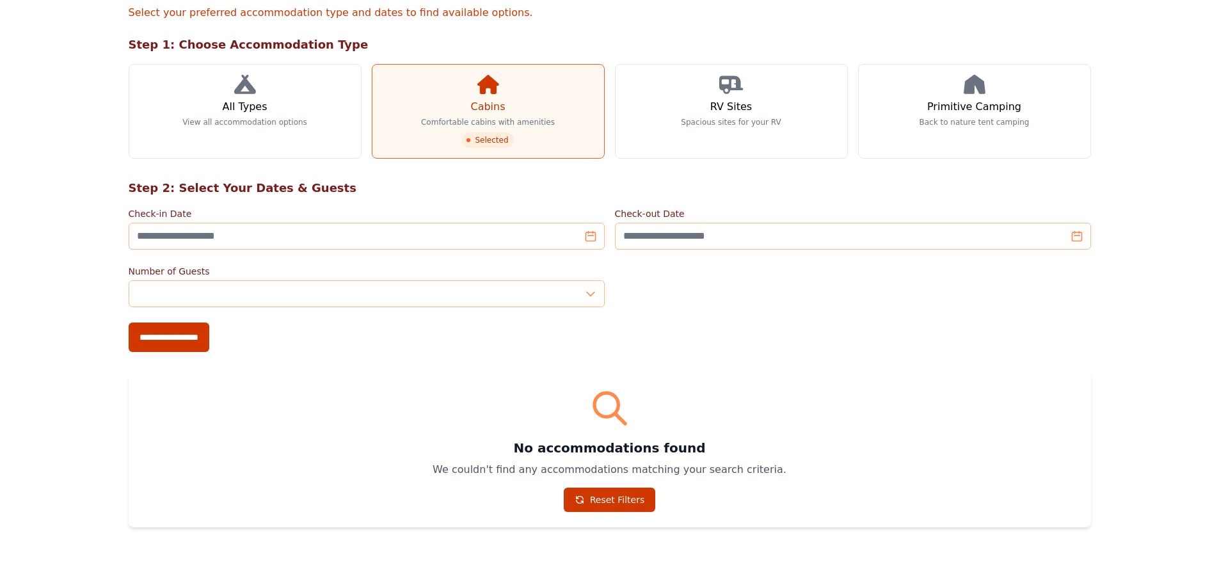 This screenshot has width=1219, height=583. Describe the element at coordinates (487, 122) in the screenshot. I see `p: Comfortable cabins with amenities` at that location.